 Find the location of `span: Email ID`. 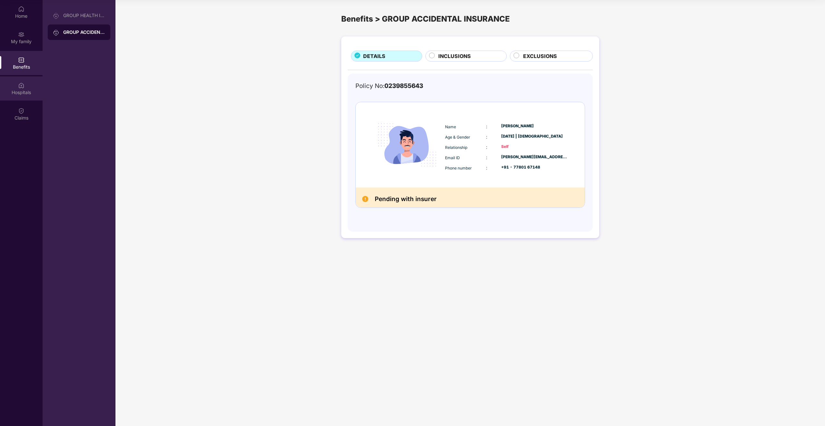

span: Email ID is located at coordinates (452, 158).